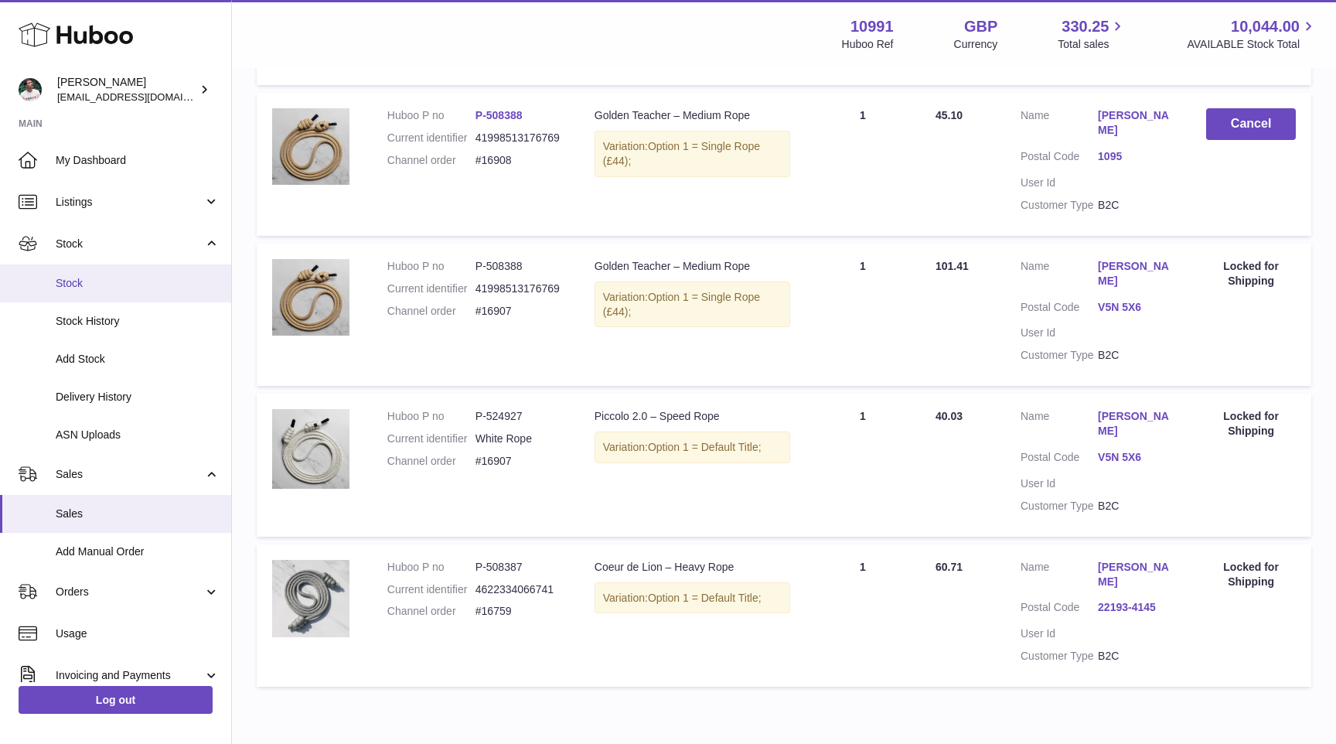 This screenshot has width=1336, height=744. What do you see at coordinates (138, 359) in the screenshot?
I see `span: Add Stock` at bounding box center [138, 359].